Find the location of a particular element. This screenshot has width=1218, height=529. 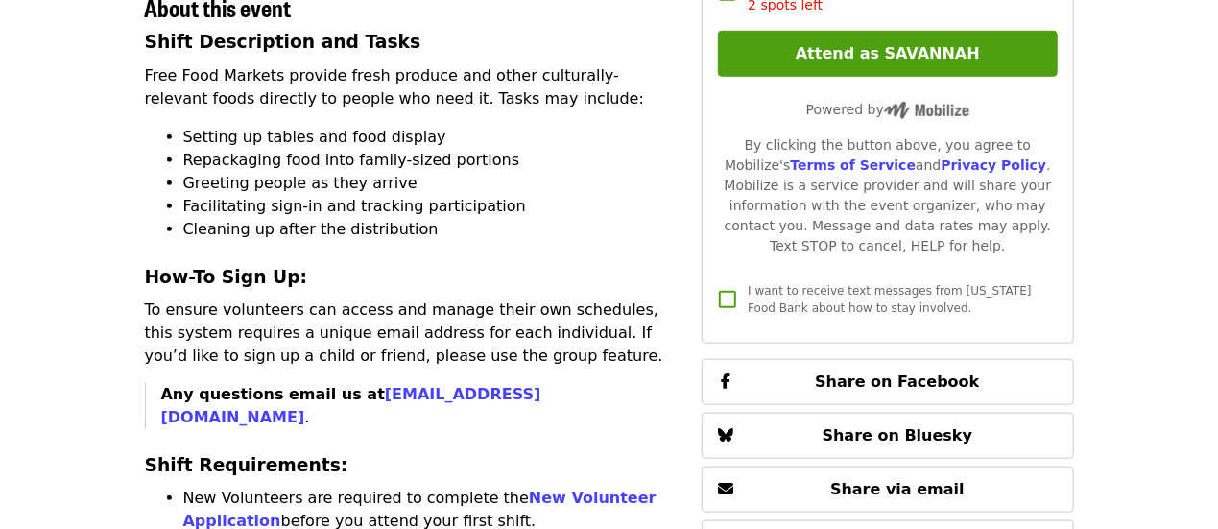

h3: Shift Requirements: is located at coordinates (412, 466).